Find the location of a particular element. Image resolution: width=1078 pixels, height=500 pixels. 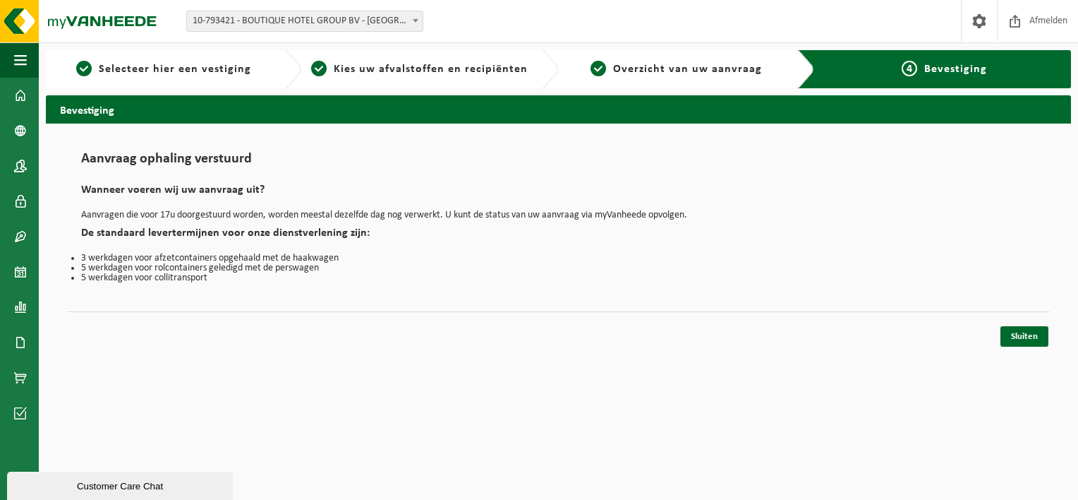

a: 1Selecteer hier een vestiging is located at coordinates (163, 69).